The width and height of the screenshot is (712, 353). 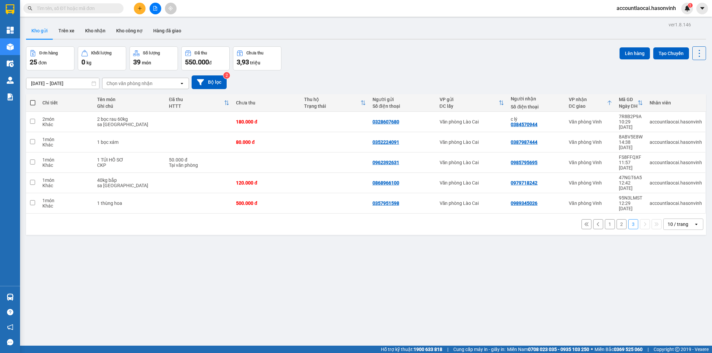 I want to click on div: ver 1.8.146, so click(x=679, y=25).